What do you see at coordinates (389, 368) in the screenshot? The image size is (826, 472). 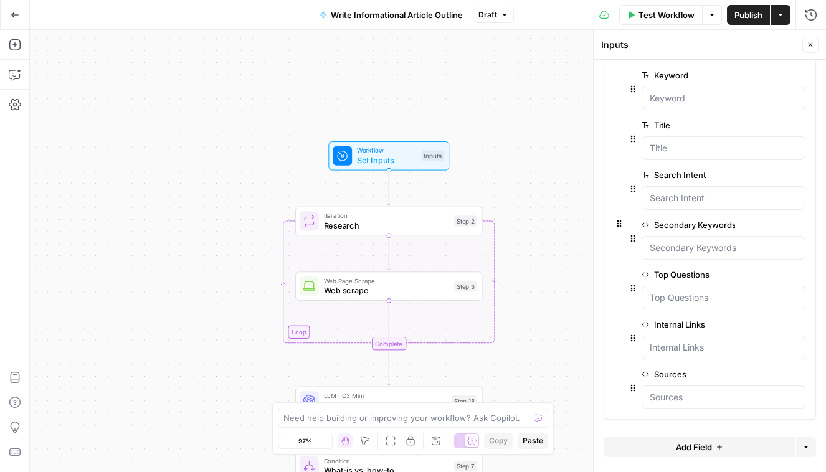 I see `g: Edge from step_2-iteration-end to step_18` at bounding box center [389, 368].